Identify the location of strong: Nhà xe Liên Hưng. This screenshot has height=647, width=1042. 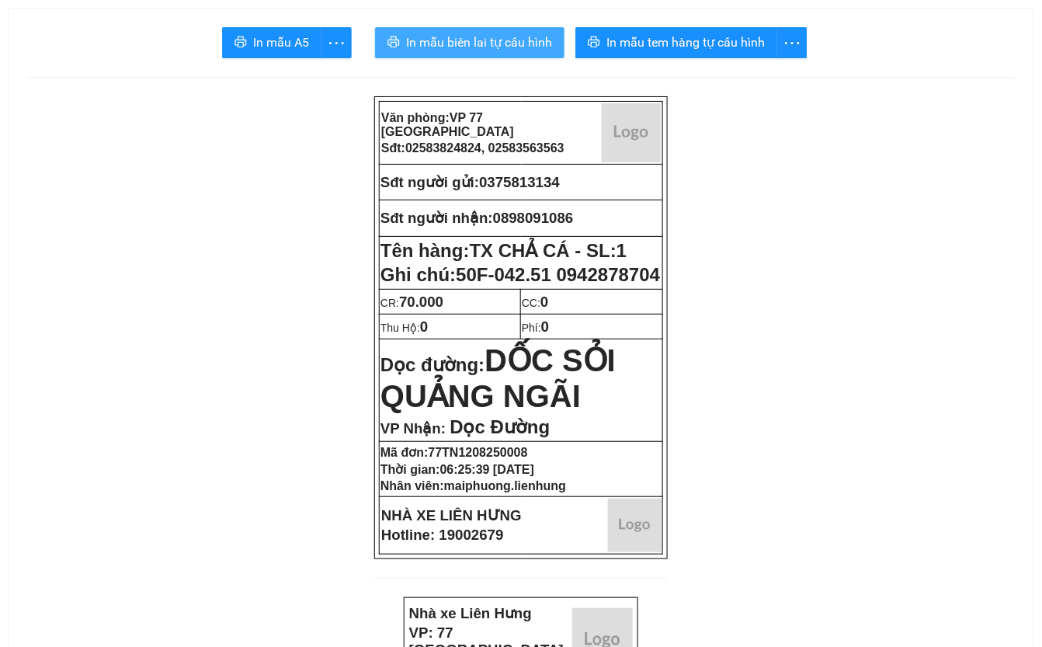
(470, 612).